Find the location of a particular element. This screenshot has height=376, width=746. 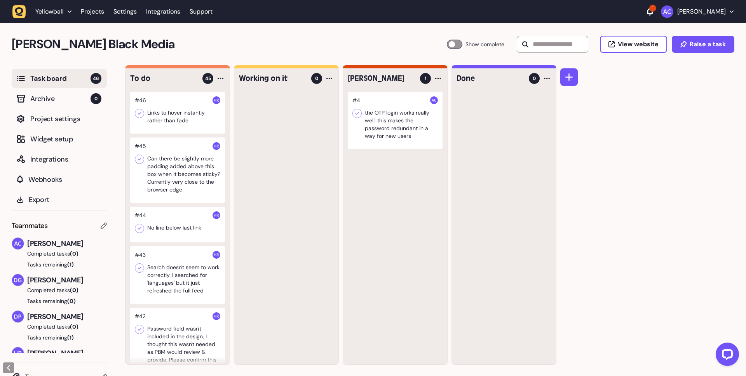

span: Project settings is located at coordinates (66, 119).